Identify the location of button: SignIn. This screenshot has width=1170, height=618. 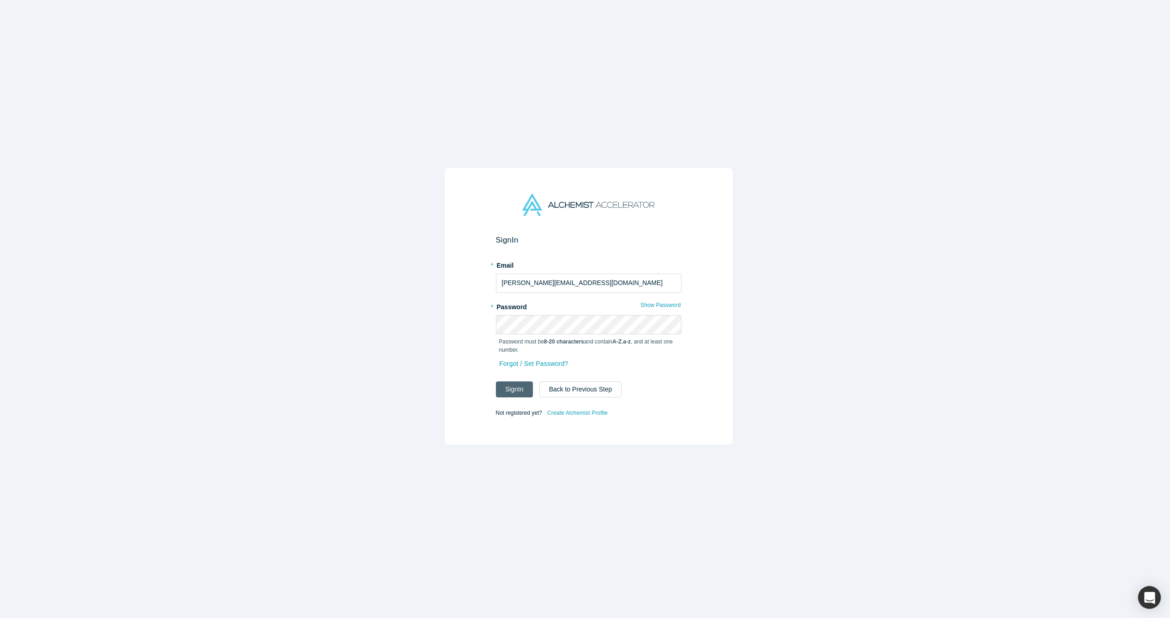
(515, 389).